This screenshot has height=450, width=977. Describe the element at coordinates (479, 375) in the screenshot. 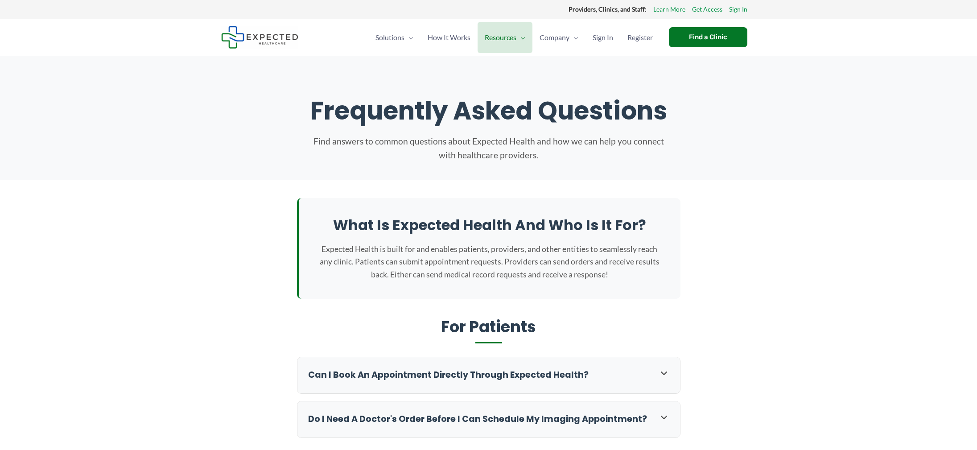

I see `h3: Can I book an appointment directly through Expected Health?` at that location.